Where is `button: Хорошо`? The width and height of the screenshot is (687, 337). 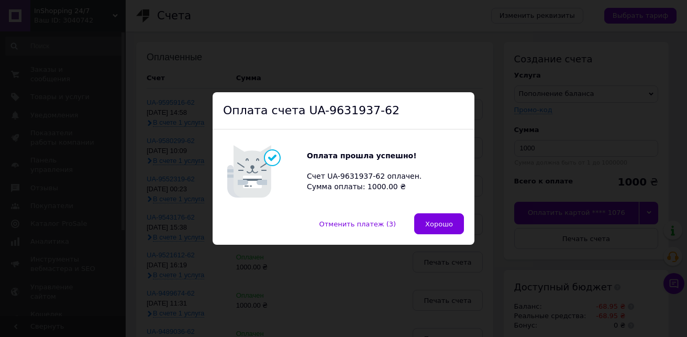 button: Хорошо is located at coordinates (439, 224).